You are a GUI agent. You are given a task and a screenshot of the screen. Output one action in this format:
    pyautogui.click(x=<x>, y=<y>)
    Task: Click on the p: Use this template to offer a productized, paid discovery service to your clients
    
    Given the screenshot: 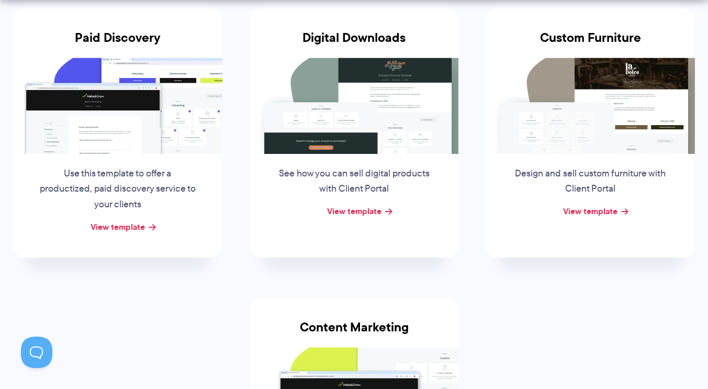 What is the action you would take?
    pyautogui.click(x=118, y=190)
    